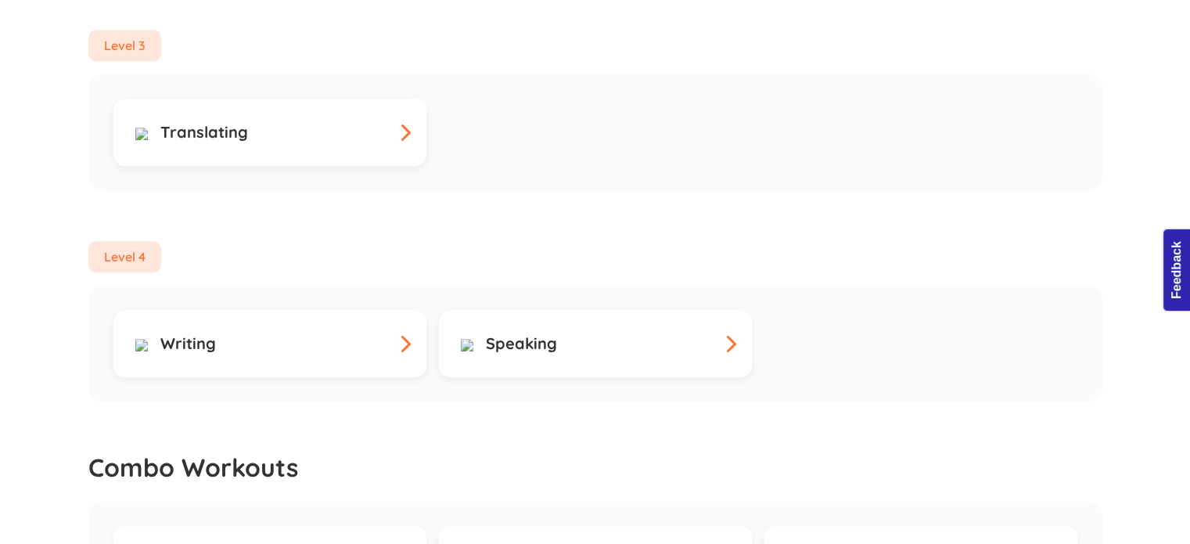 The width and height of the screenshot is (1190, 544). I want to click on button: Feedback, so click(48, 18).